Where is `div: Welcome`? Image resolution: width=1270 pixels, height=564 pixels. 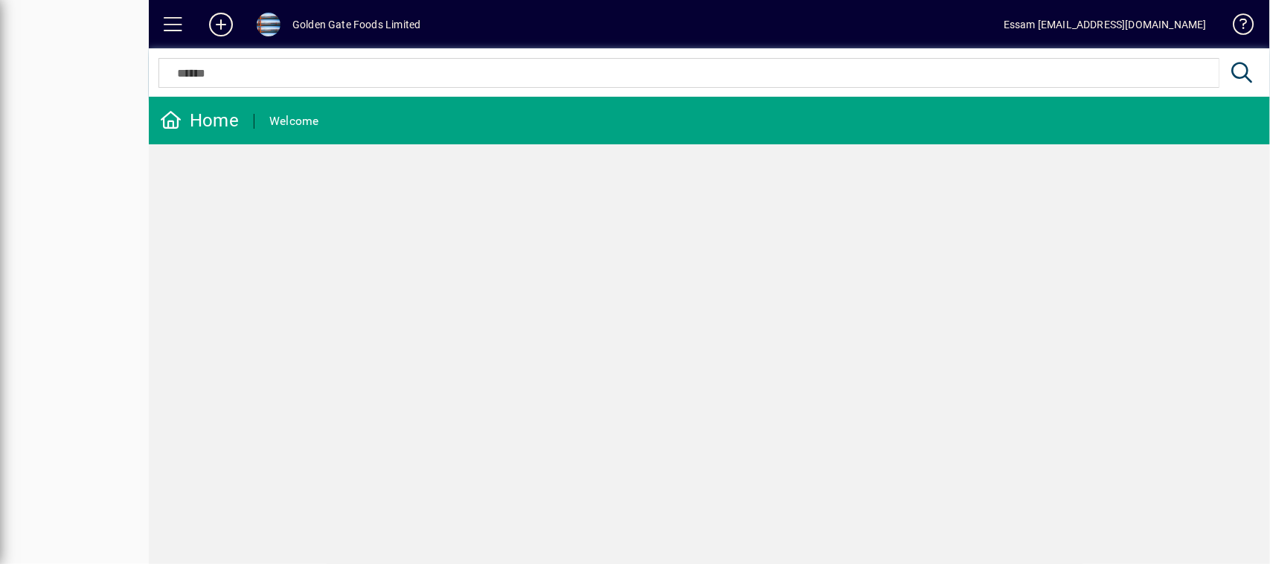
div: Welcome is located at coordinates (294, 121).